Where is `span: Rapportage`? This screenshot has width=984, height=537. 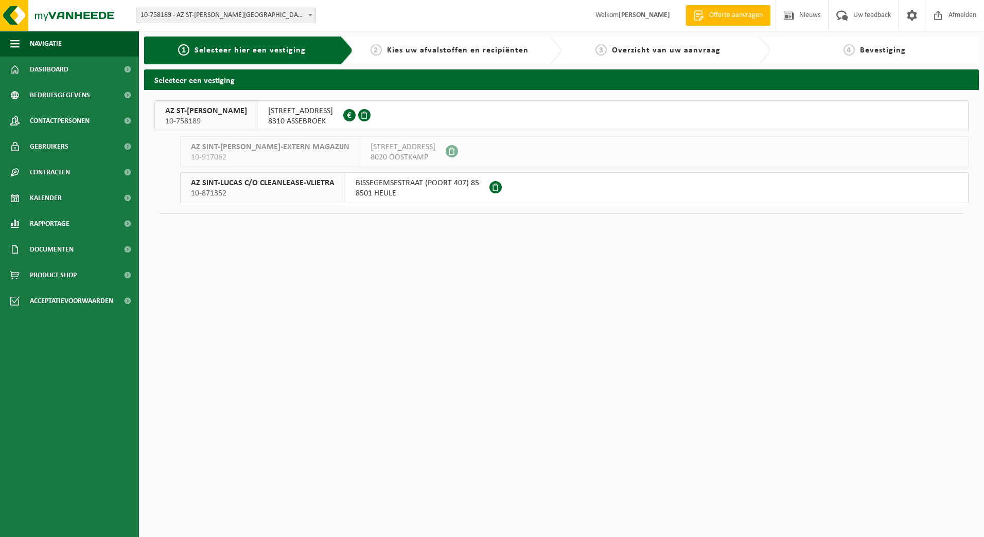
span: Rapportage is located at coordinates (49, 224).